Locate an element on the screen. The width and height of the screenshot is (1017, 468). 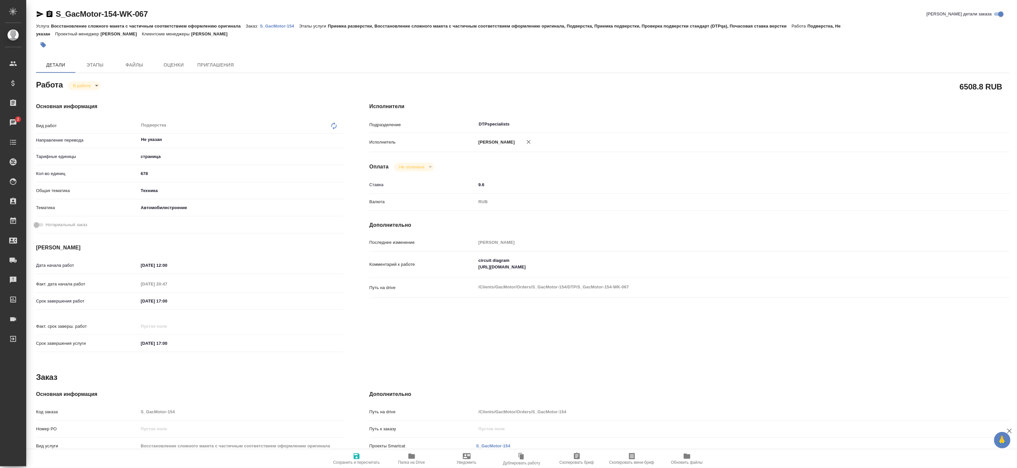
p: Путь к заказу is located at coordinates (423, 429).